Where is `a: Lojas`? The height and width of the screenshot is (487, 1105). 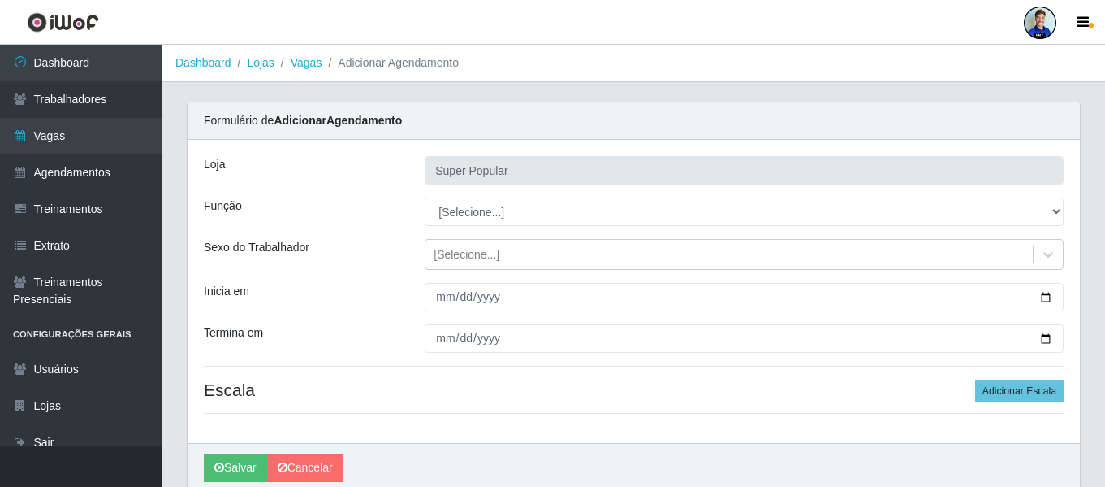
a: Lojas is located at coordinates (260, 63).